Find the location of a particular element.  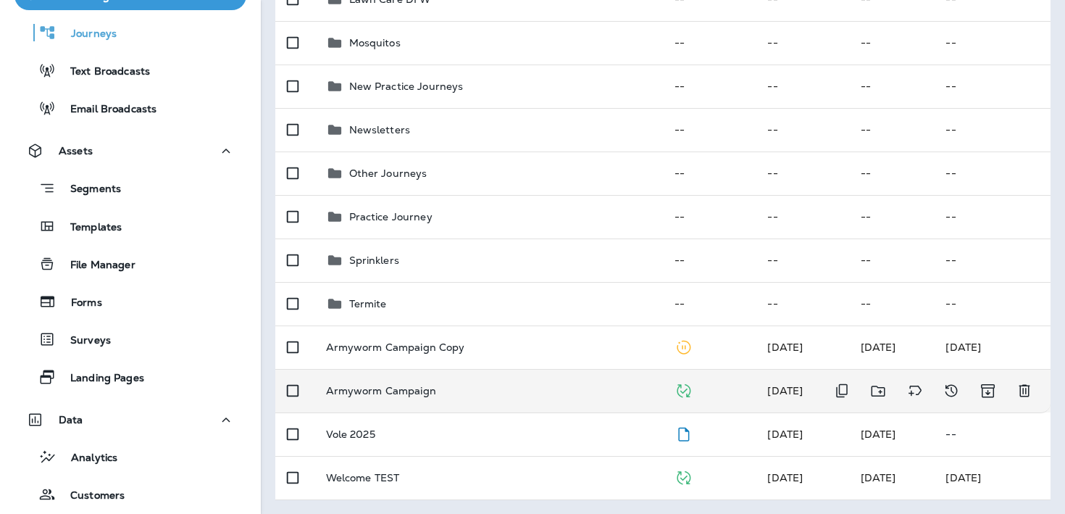

p: Templates is located at coordinates (88, 228).